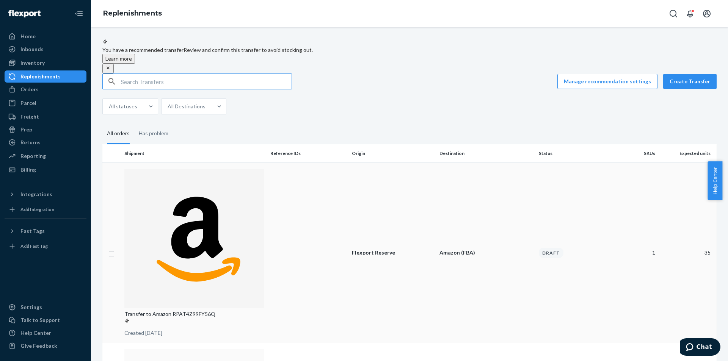 The width and height of the screenshot is (728, 361). I want to click on button: Talk to Support, so click(45, 320).